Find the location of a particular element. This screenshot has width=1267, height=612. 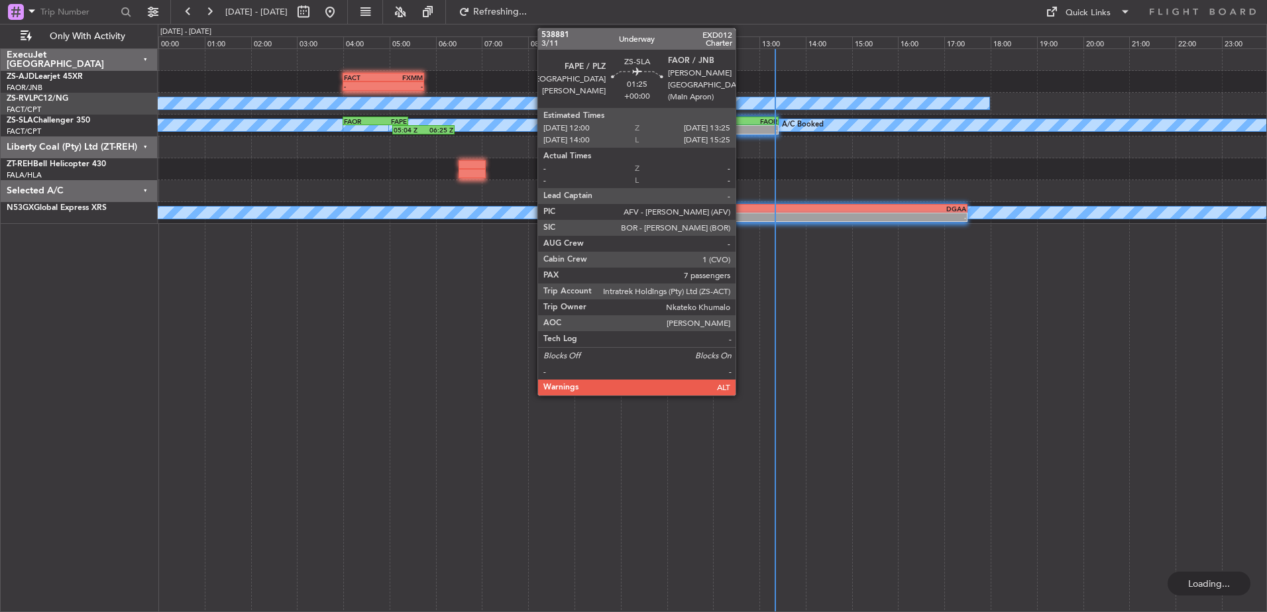

div: 18:00 is located at coordinates (1014, 42).